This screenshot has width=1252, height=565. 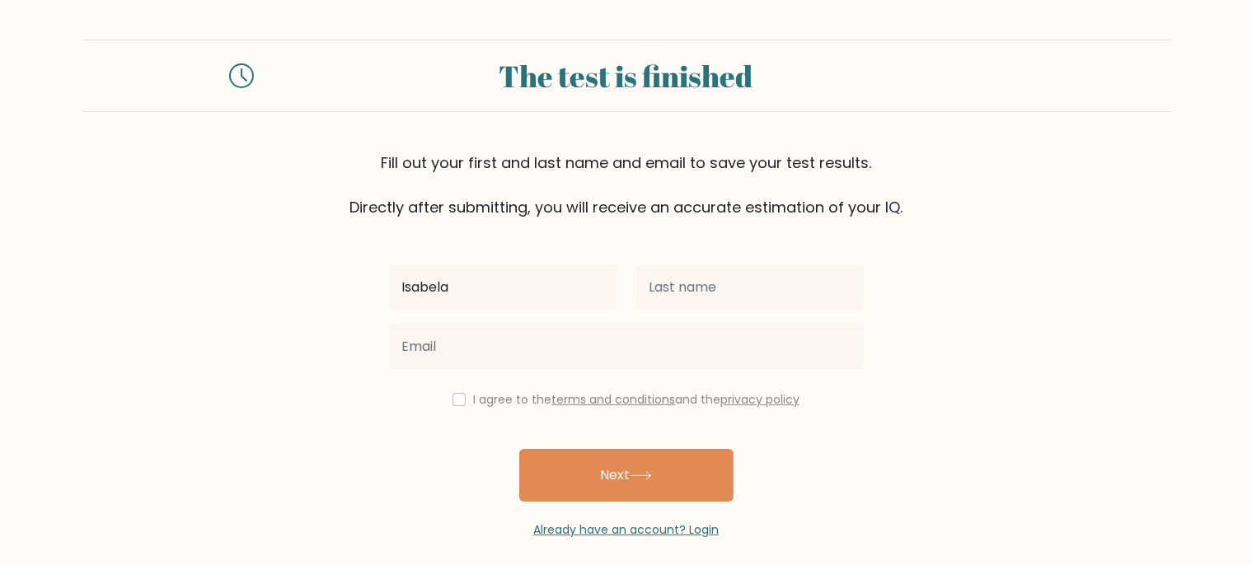 I want to click on div: The test is finished, so click(x=626, y=76).